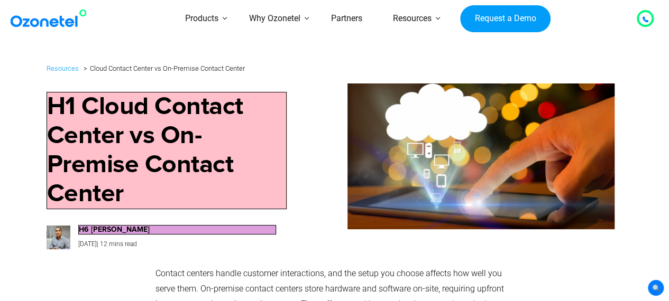 This screenshot has height=301, width=669. Describe the element at coordinates (166, 151) in the screenshot. I see `h1: H1 Cloud Contact Center vs On-Premise Contact Center` at that location.